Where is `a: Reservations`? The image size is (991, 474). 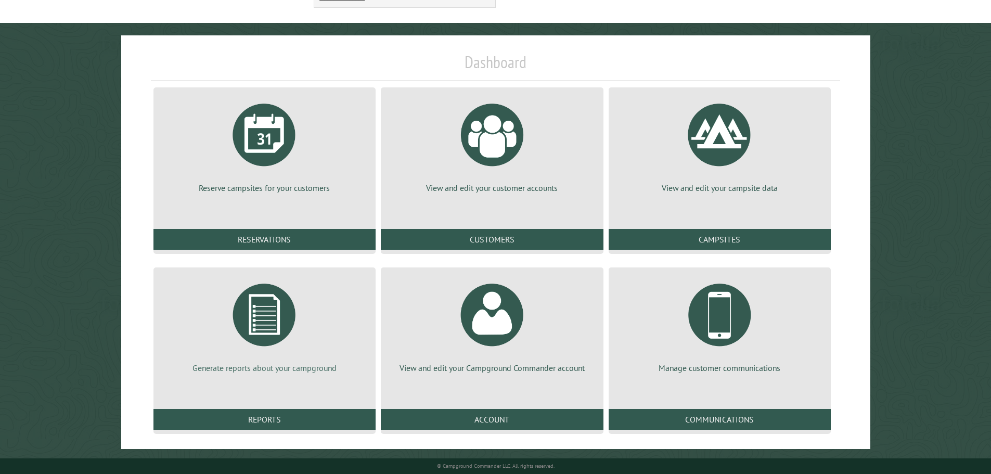
a: Reservations is located at coordinates (264, 239).